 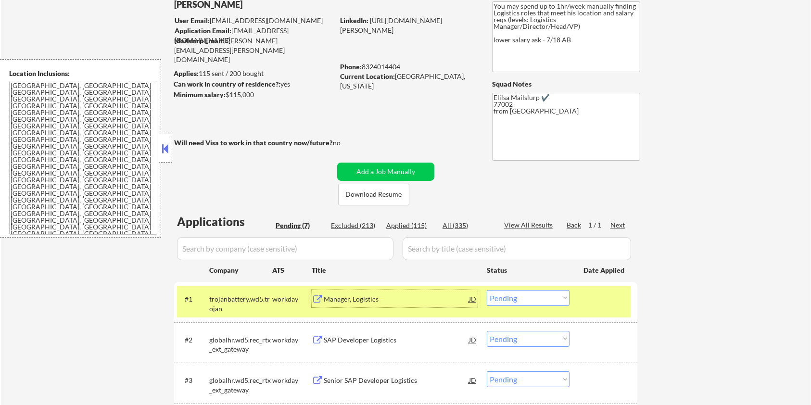 What do you see at coordinates (530, 225) in the screenshot?
I see `div: View All Results` at bounding box center [530, 225].